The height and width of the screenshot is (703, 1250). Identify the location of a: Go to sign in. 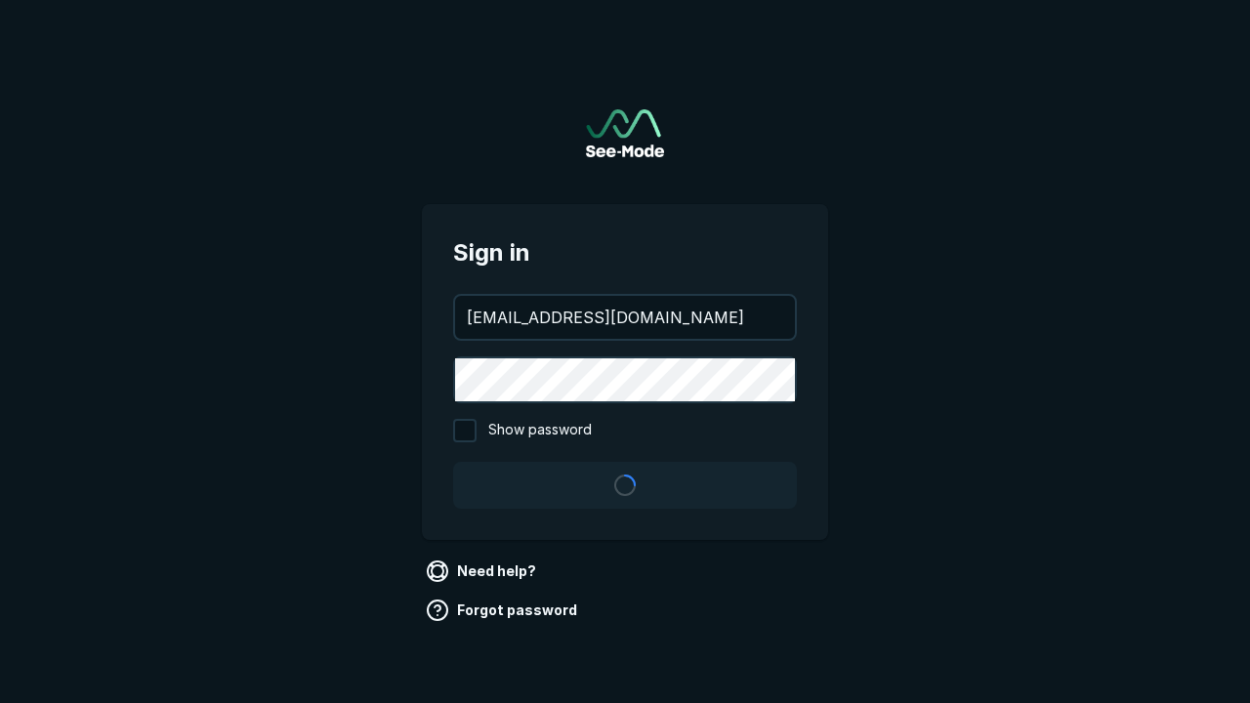
(625, 133).